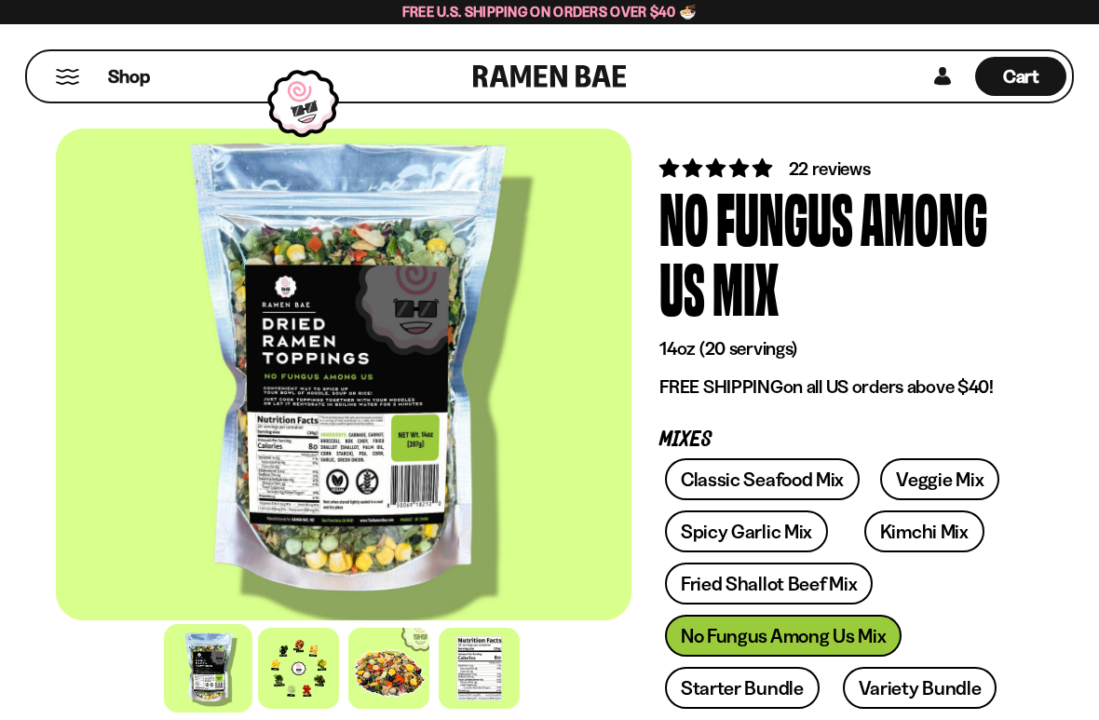 Image resolution: width=1099 pixels, height=720 pixels. What do you see at coordinates (768, 583) in the screenshot?
I see `a: Fried Shallot Beef Mix` at bounding box center [768, 583].